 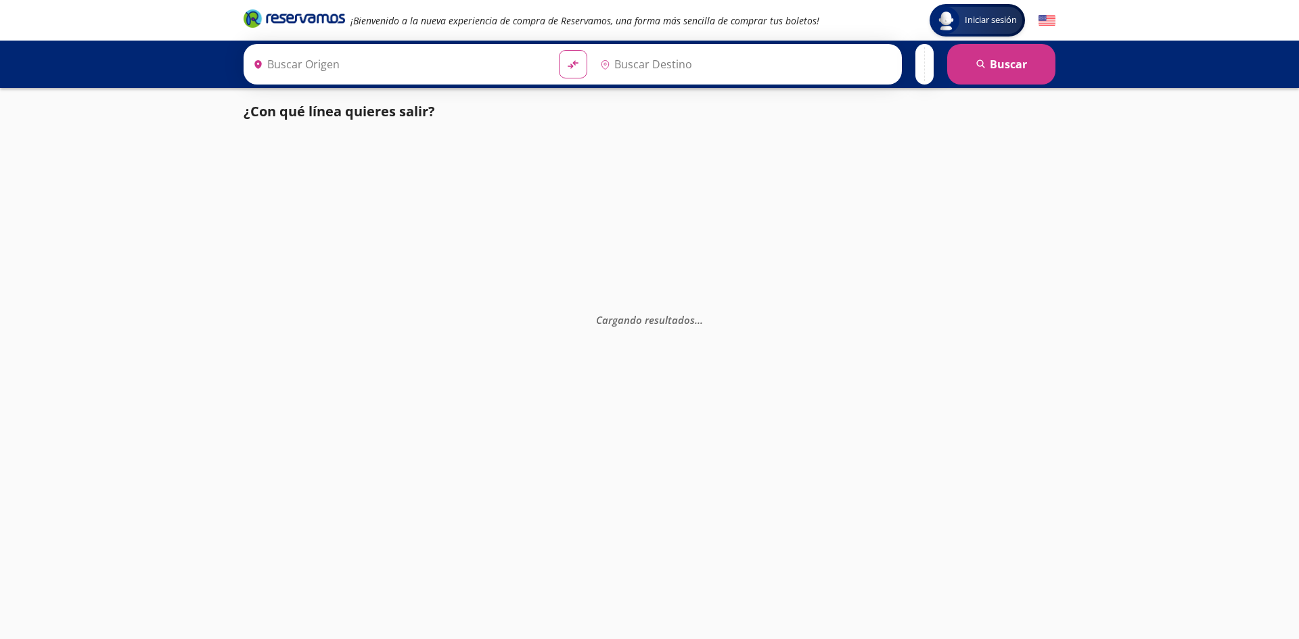 What do you see at coordinates (1001, 64) in the screenshot?
I see `button: Buscar` at bounding box center [1001, 64].